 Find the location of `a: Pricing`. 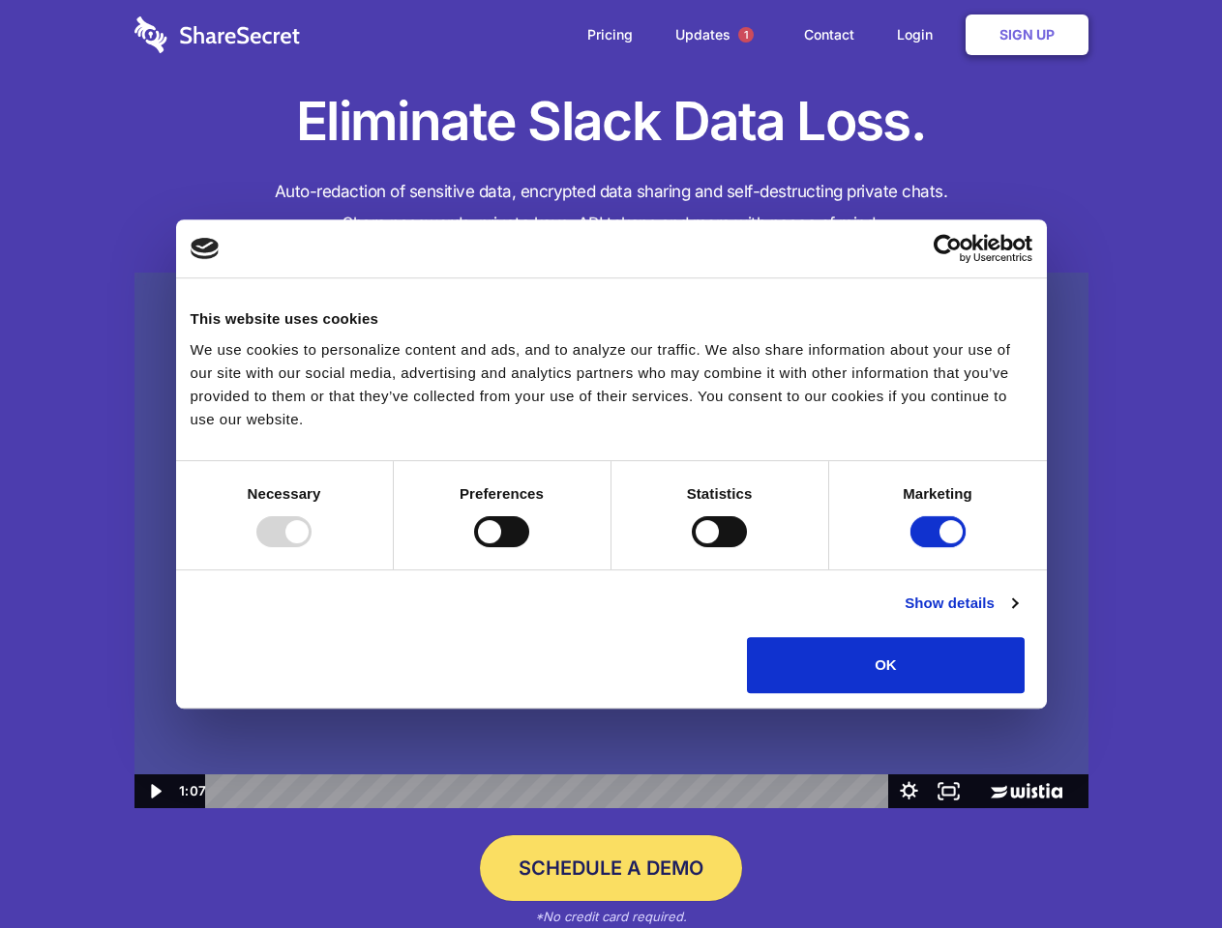

a: Pricing is located at coordinates (609, 35).